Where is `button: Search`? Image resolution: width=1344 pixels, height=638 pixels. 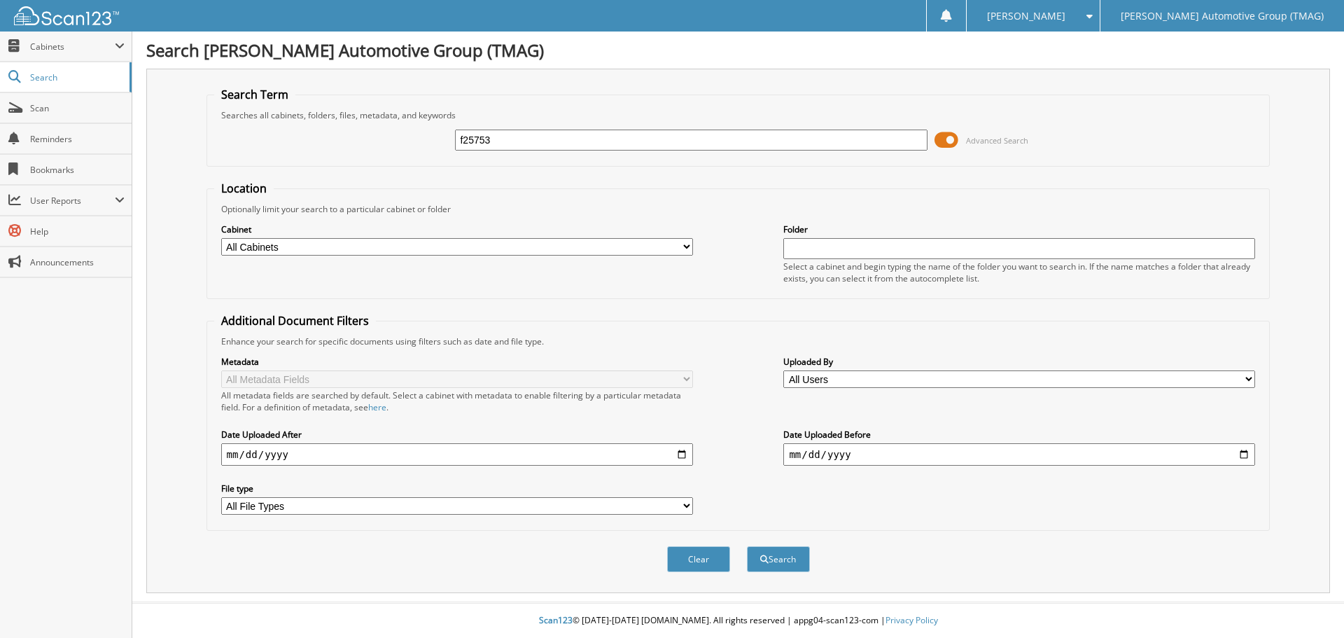
button: Search is located at coordinates (778, 559).